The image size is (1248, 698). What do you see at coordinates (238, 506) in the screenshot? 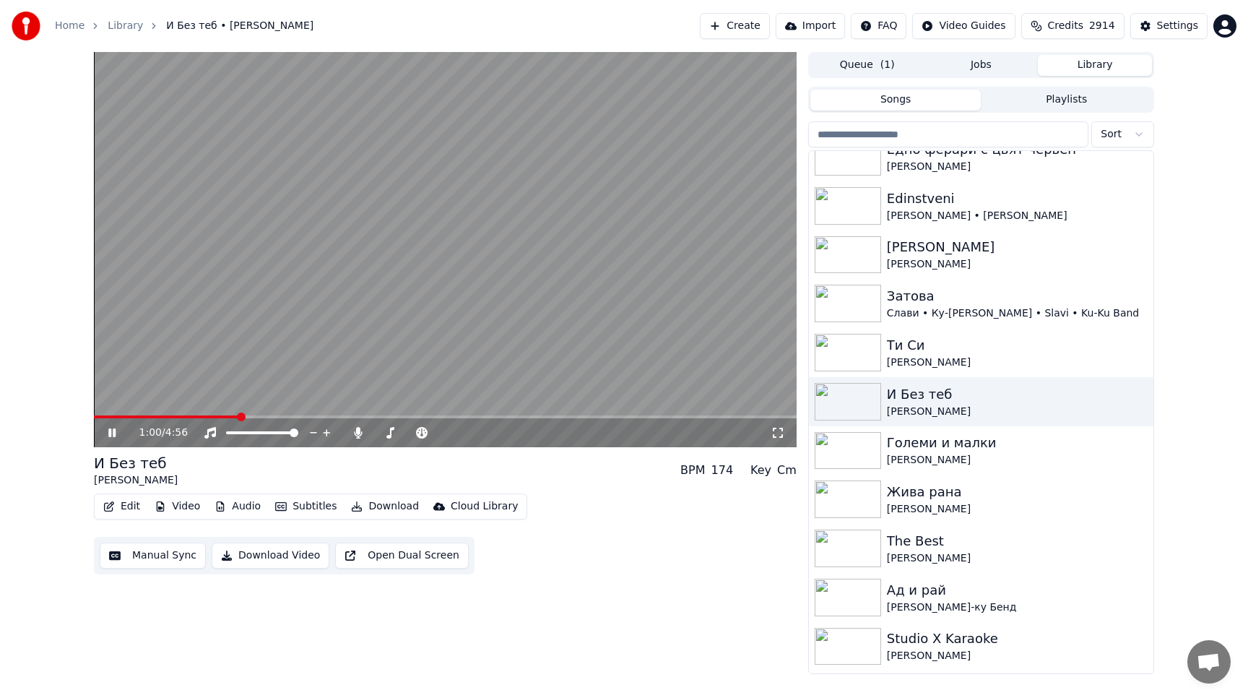
I see `button: Audio` at bounding box center [238, 506].